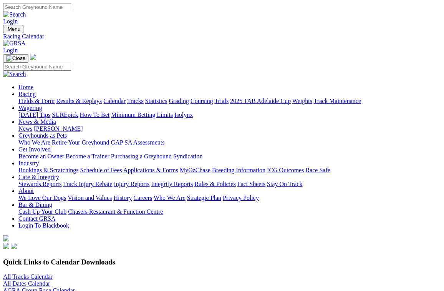  Describe the element at coordinates (44, 225) in the screenshot. I see `a: Login To Blackbook` at that location.